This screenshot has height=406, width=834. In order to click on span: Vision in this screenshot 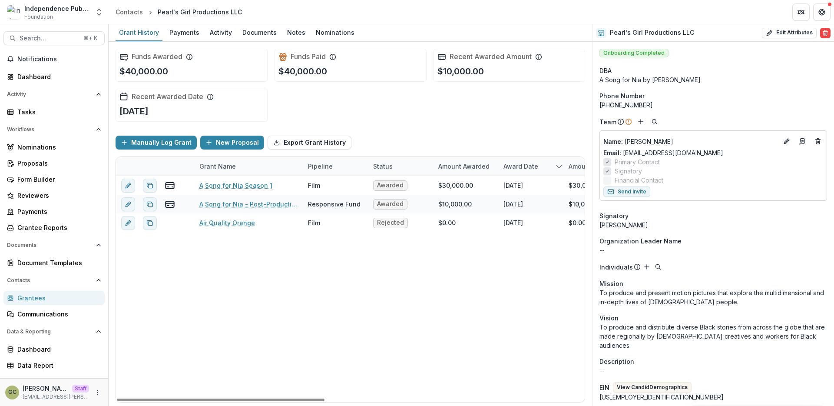, I will do `click(609, 318)`.